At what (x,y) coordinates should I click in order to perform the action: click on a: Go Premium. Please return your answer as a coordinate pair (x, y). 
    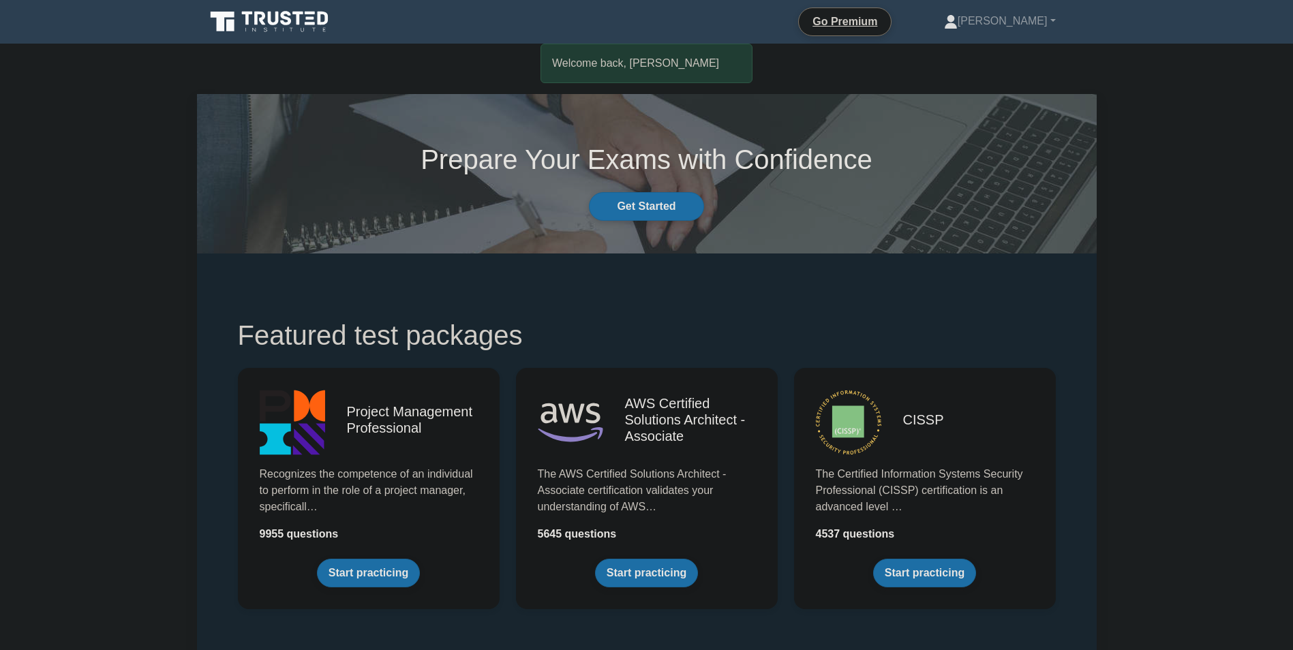
    Looking at the image, I should click on (844, 21).